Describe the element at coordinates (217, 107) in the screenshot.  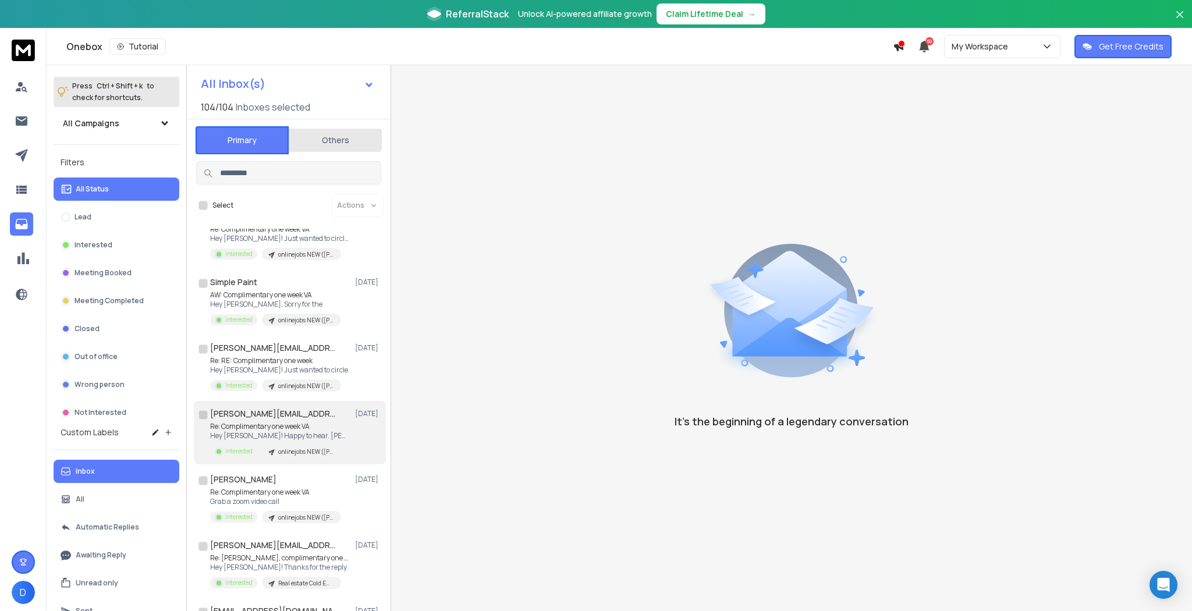
I see `span: 104 / 104` at that location.